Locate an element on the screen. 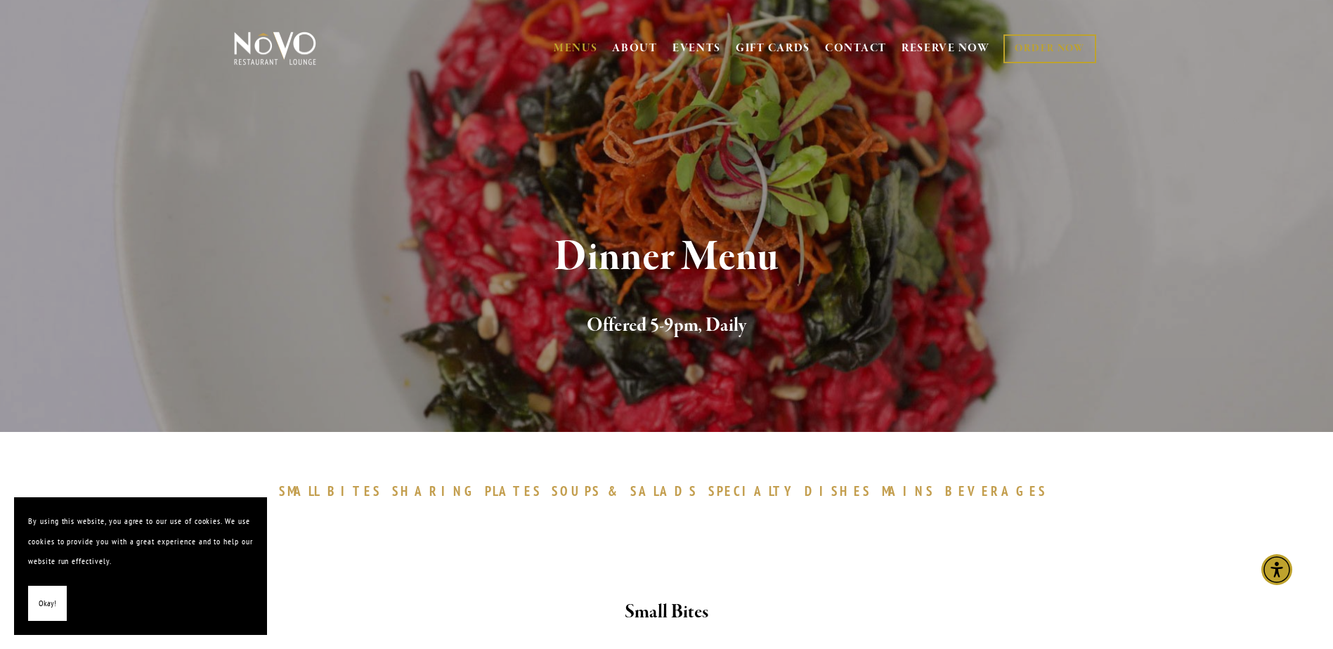 This screenshot has width=1333, height=649. img: Novo Restaurant &amp; Lounge is located at coordinates (275, 48).